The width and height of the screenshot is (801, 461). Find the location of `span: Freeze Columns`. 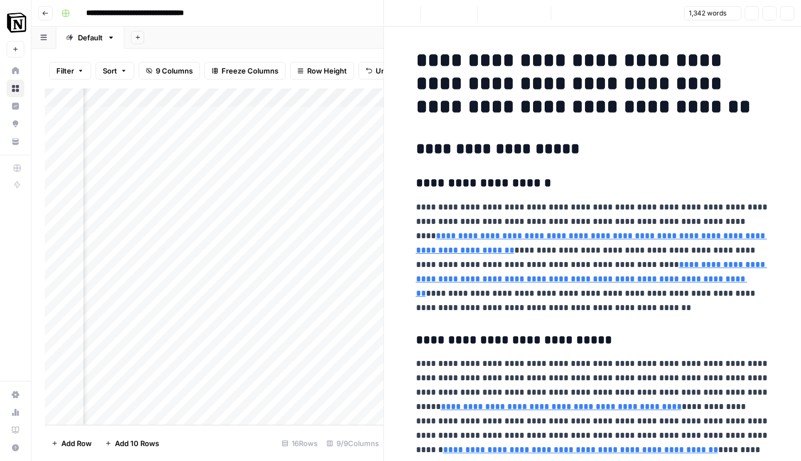

span: Freeze Columns is located at coordinates (250, 71).